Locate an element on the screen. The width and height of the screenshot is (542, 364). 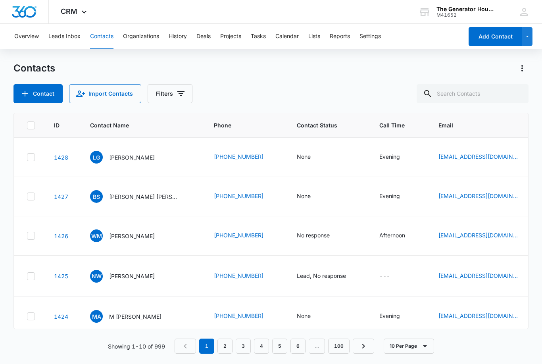
a: Next Page is located at coordinates (363, 346).